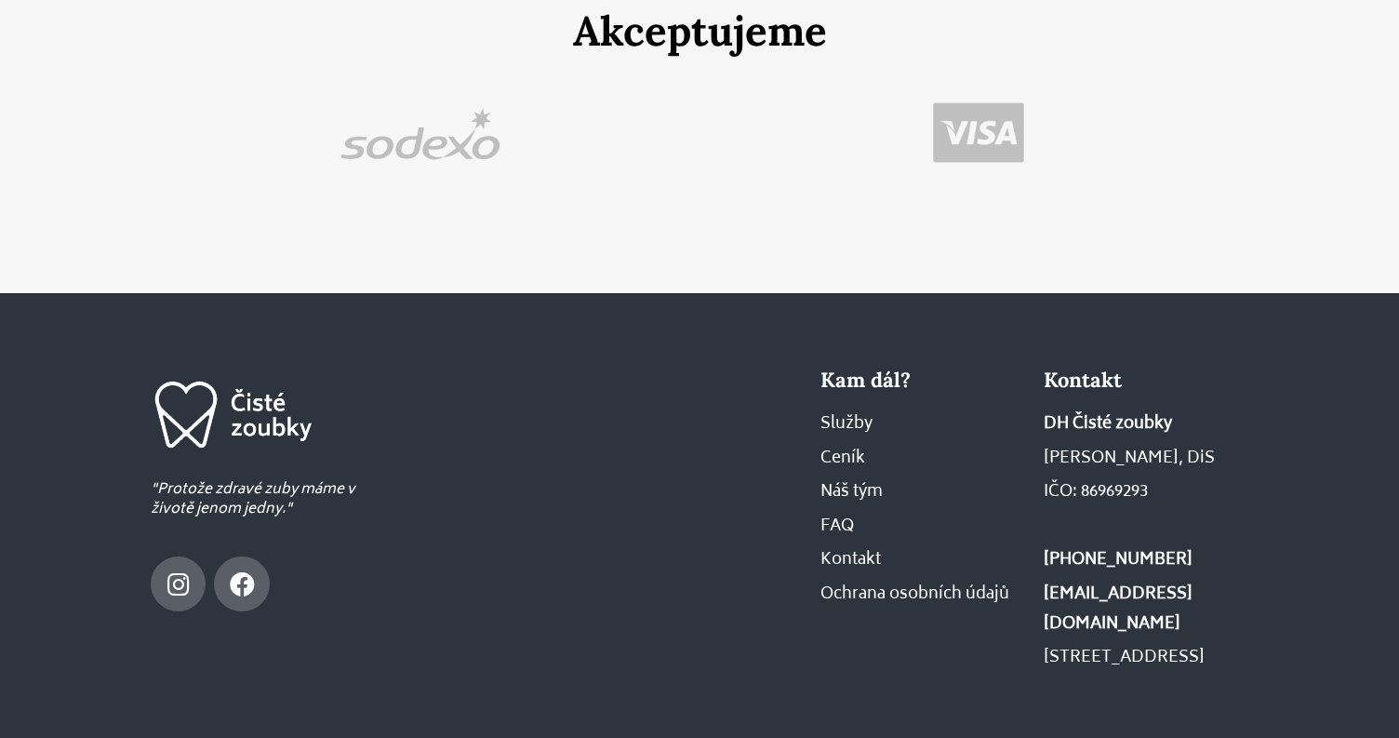  Describe the element at coordinates (851, 493) in the screenshot. I see `span: Náš tým` at that location.